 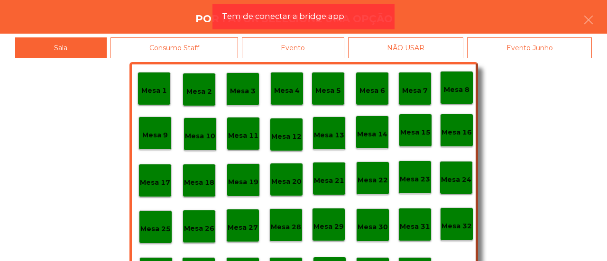 What do you see at coordinates (329, 135) in the screenshot?
I see `p: Mesa 13` at bounding box center [329, 135].